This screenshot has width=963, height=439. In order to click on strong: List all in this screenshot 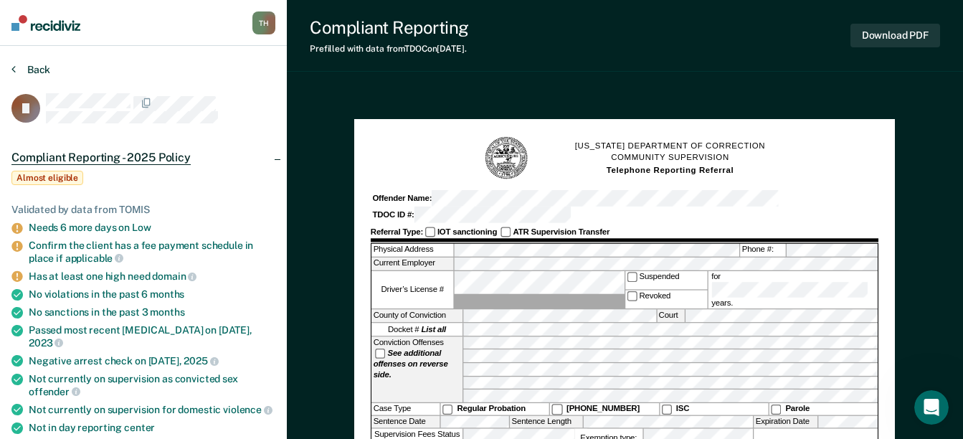, I will do `click(434, 329)`.